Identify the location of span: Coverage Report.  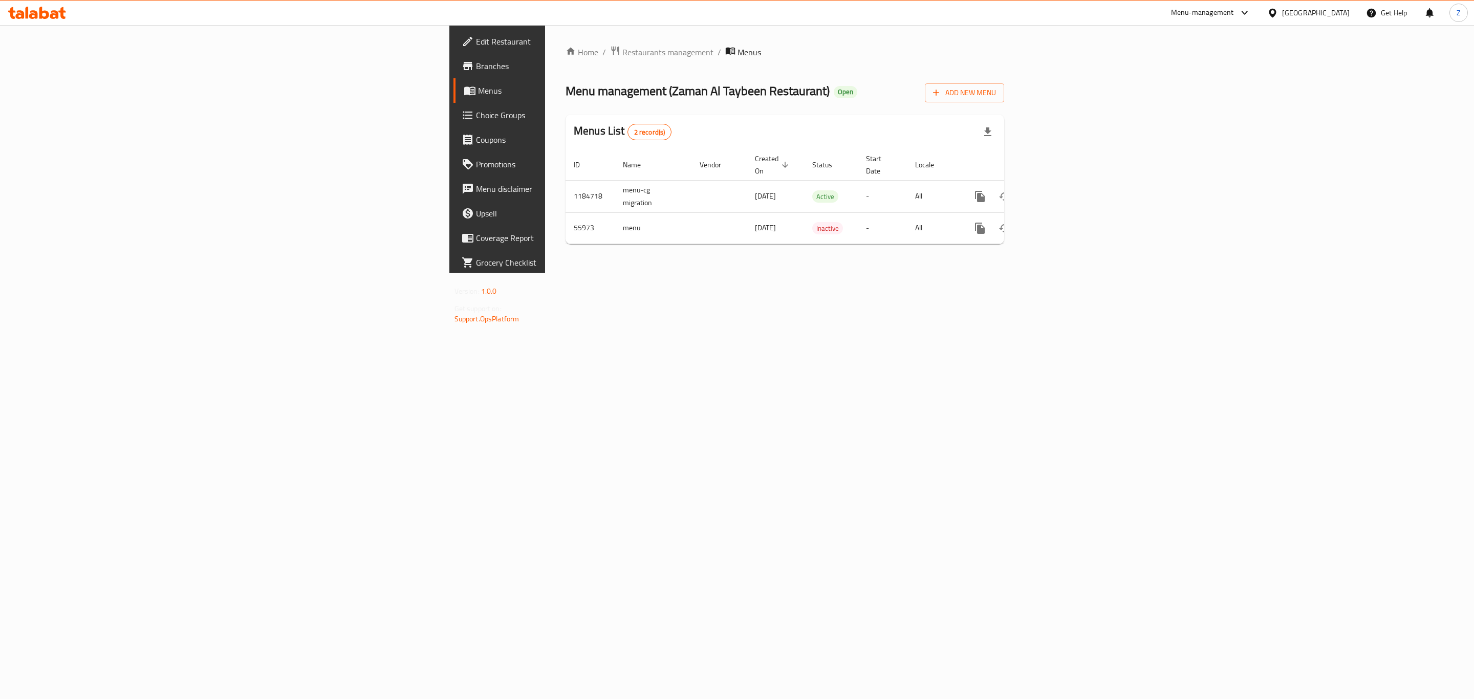
(581, 238).